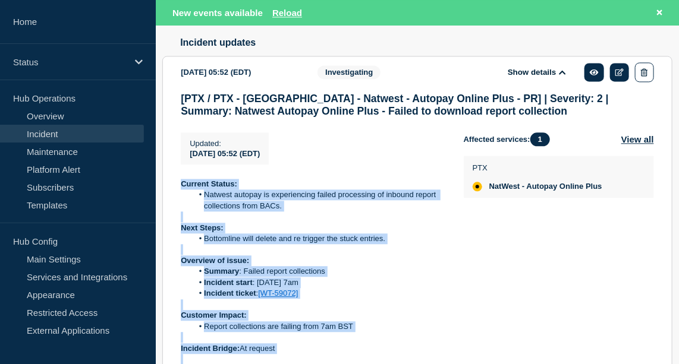  Describe the element at coordinates (313, 349) in the screenshot. I see `p: At request` at that location.